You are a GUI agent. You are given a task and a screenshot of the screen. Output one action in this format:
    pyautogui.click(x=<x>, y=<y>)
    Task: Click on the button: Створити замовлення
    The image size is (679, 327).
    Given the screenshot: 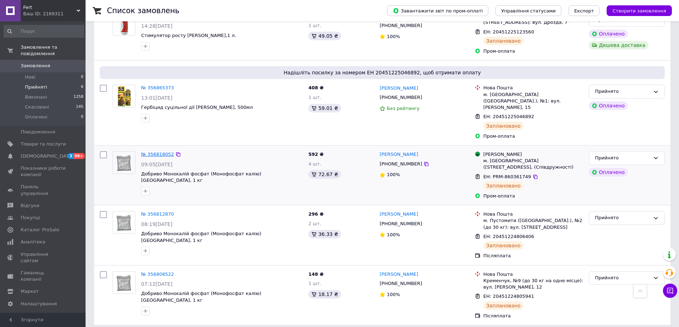 What is the action you would take?
    pyautogui.click(x=639, y=11)
    